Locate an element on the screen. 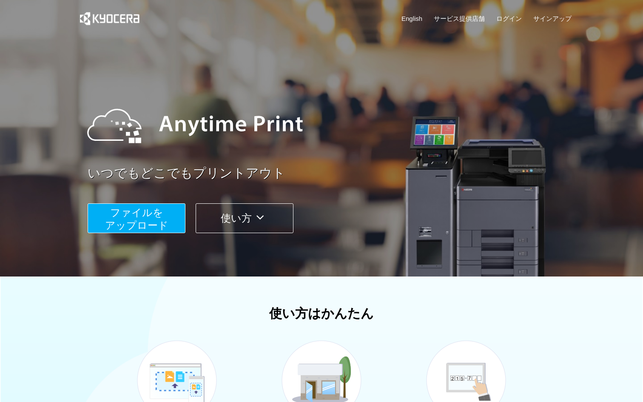  a: English is located at coordinates (412, 18).